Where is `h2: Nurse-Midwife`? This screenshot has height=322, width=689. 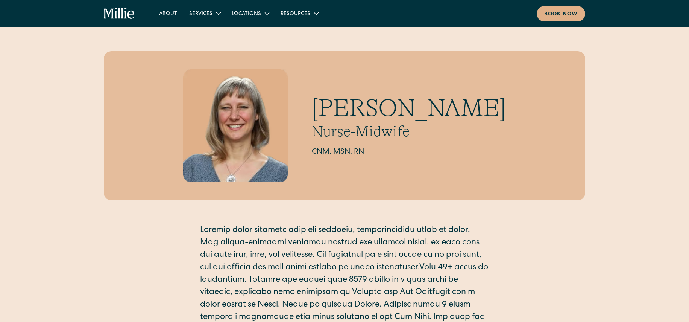 h2: Nurse-Midwife is located at coordinates (409, 131).